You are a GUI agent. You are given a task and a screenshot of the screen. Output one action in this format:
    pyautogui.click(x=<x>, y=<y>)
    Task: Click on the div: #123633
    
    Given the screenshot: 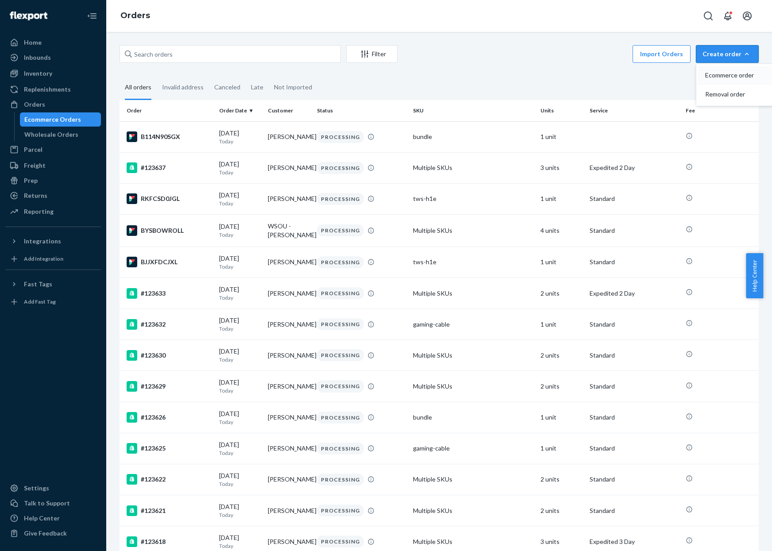 What is the action you would take?
    pyautogui.click(x=169, y=294)
    